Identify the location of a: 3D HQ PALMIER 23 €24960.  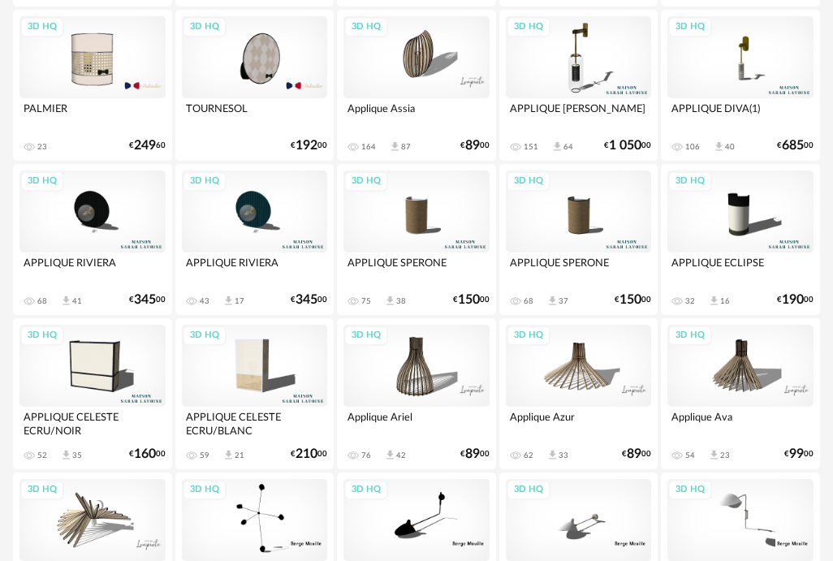
(93, 85).